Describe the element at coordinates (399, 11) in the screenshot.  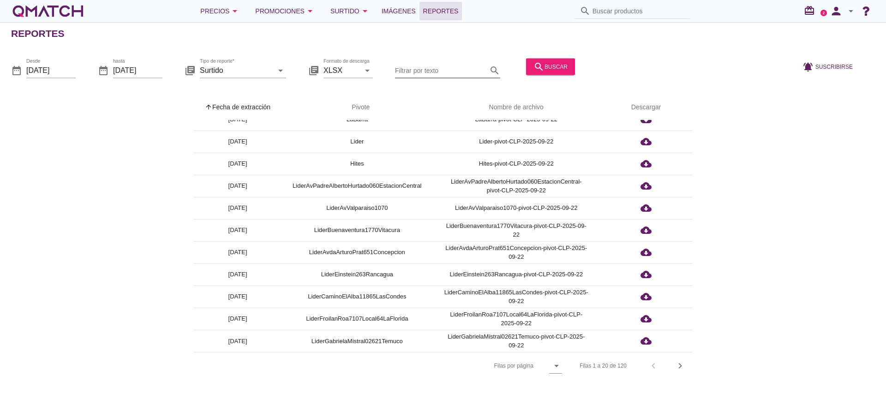
I see `a: Imágenes` at that location.